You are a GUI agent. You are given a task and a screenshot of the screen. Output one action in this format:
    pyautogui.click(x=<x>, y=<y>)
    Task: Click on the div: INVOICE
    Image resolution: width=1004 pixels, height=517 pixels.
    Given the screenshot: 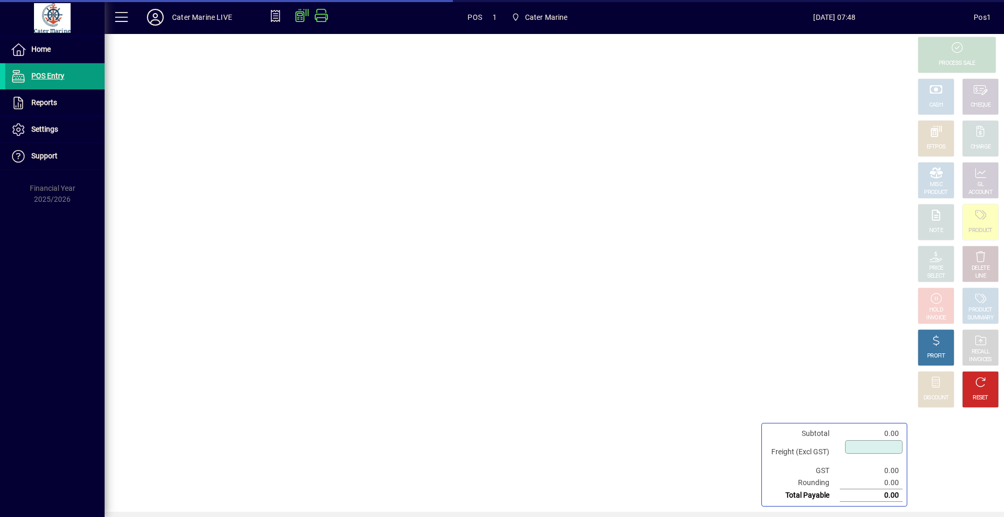 What is the action you would take?
    pyautogui.click(x=935, y=318)
    